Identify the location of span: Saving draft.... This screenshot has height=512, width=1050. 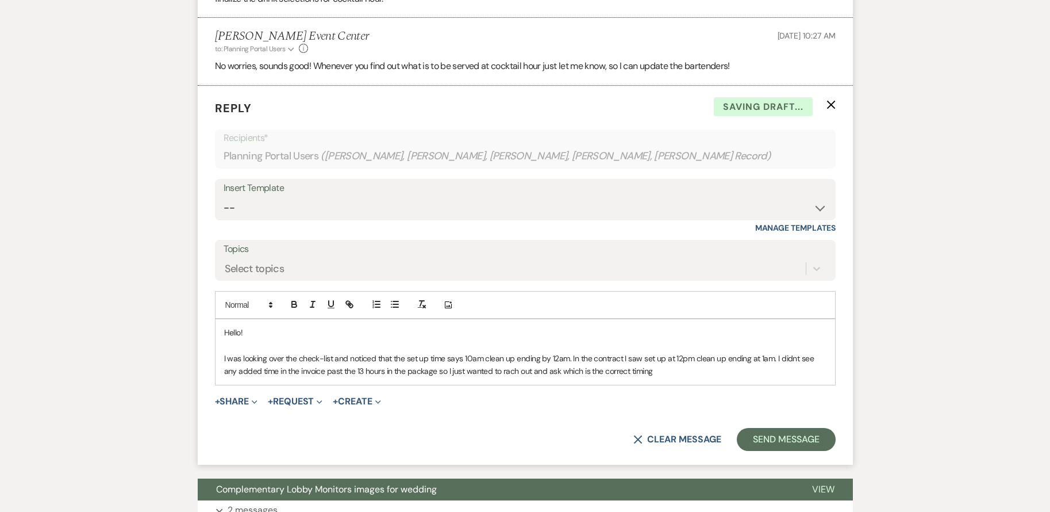
(764, 107).